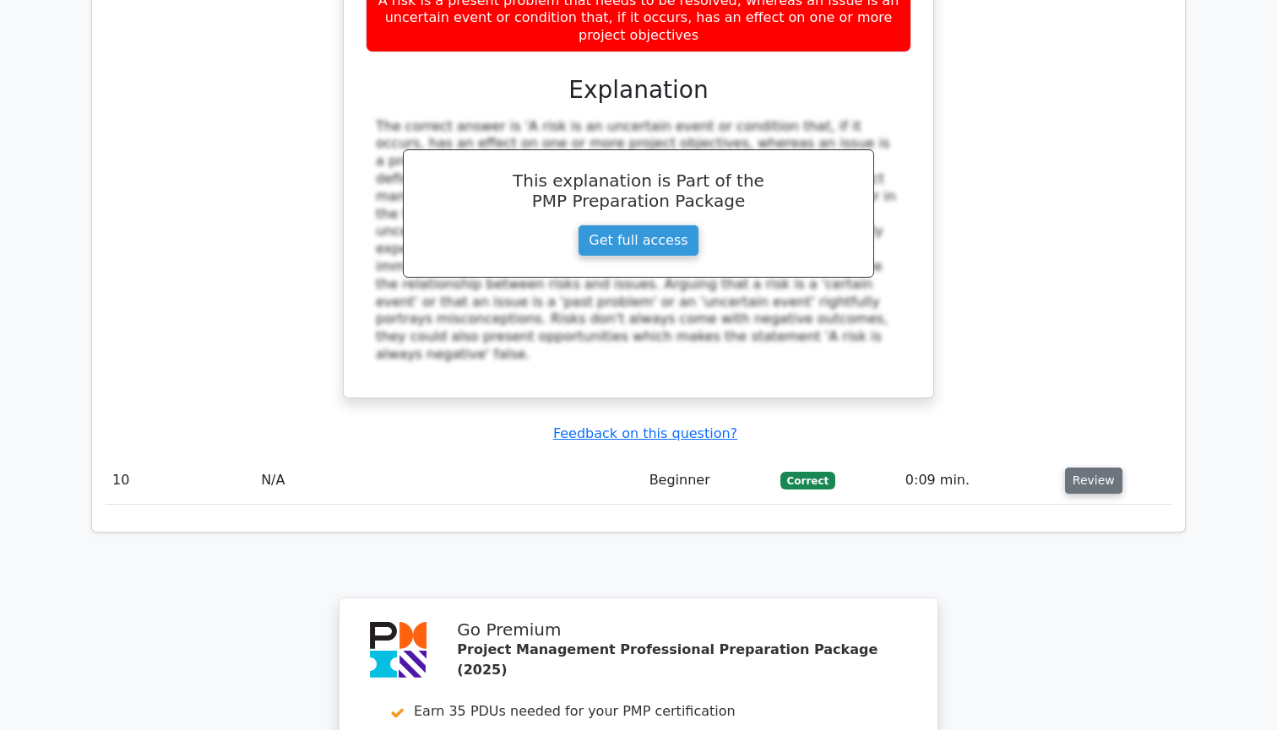 This screenshot has height=730, width=1277. I want to click on span: Correct, so click(807, 480).